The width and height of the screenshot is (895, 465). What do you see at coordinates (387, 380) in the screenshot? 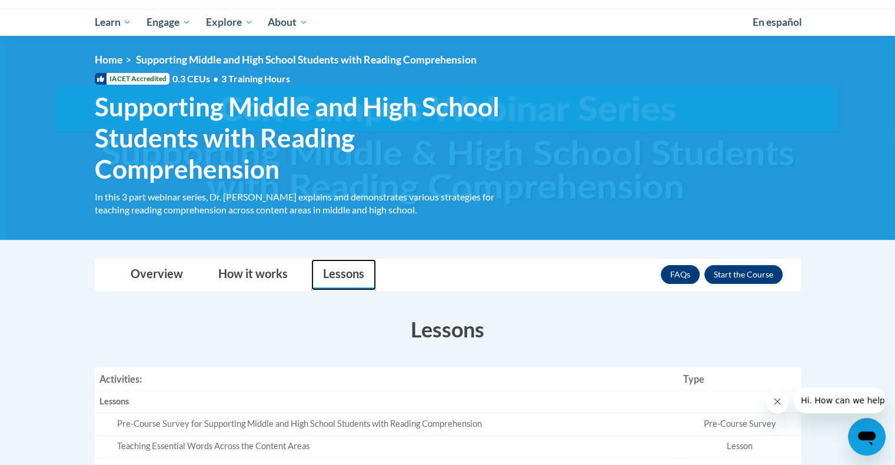
I see `th: Activities:` at bounding box center [387, 380].